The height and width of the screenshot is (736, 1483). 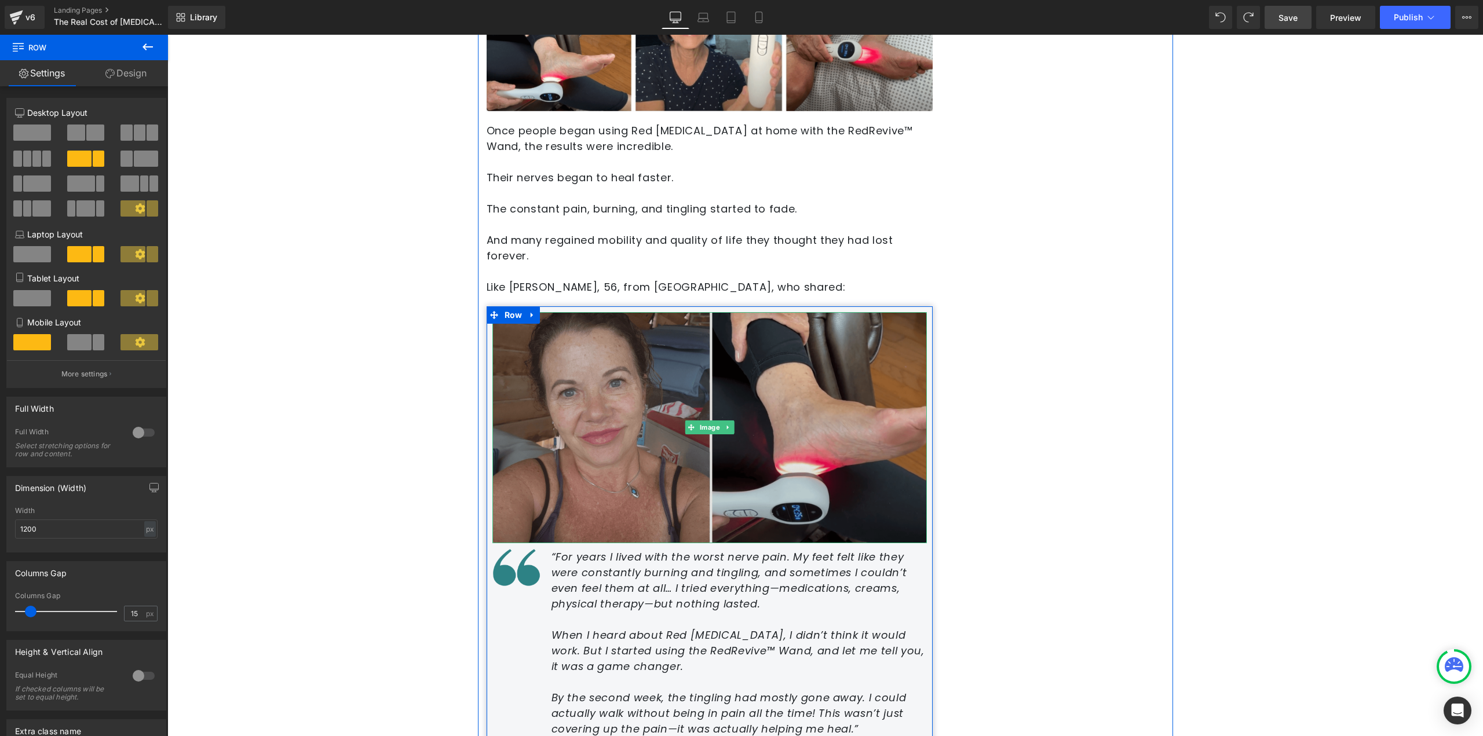 I want to click on div: v6, so click(x=30, y=17).